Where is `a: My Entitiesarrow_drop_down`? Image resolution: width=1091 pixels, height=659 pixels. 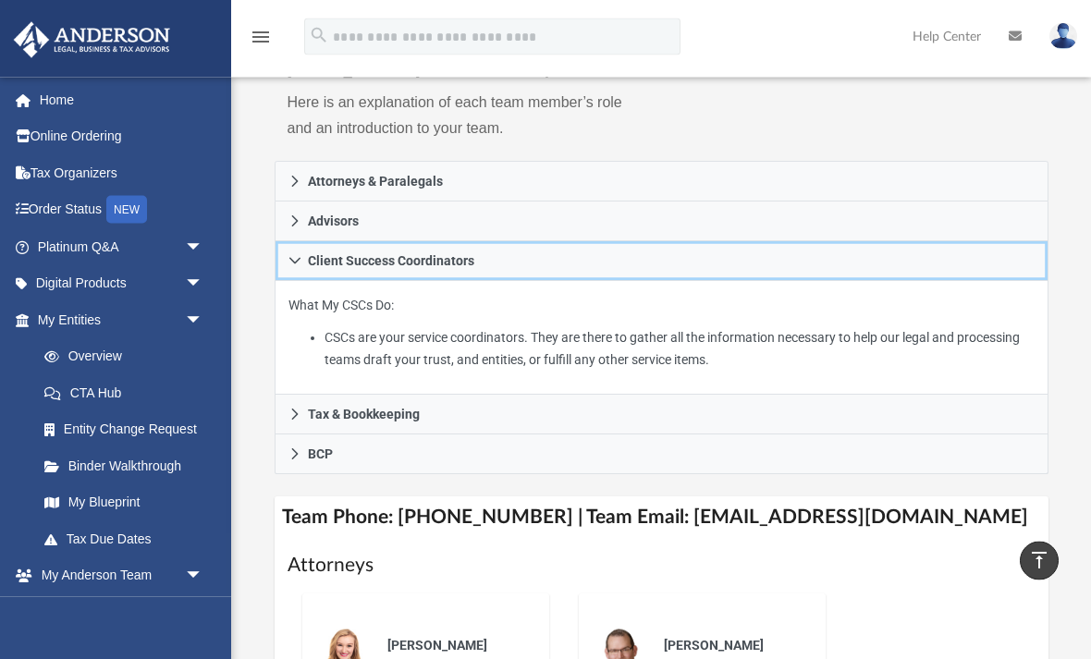
a: My Entitiesarrow_drop_down is located at coordinates (122, 320).